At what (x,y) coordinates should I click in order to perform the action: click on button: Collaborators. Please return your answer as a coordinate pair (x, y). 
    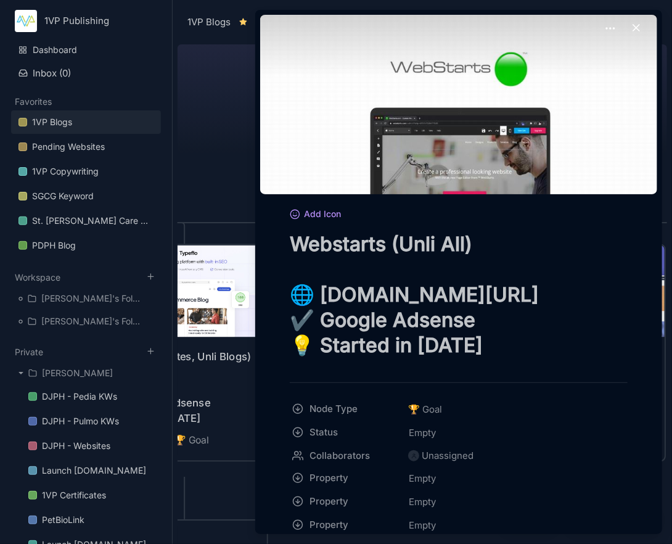
    Looking at the image, I should click on (345, 456).